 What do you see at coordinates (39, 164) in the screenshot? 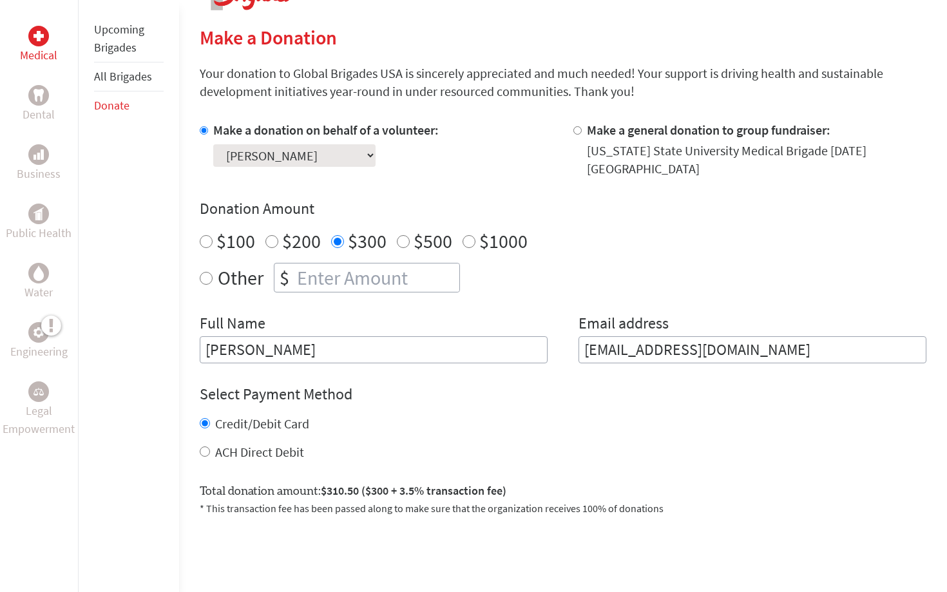
I see `a: BusinessBusiness` at bounding box center [39, 164].